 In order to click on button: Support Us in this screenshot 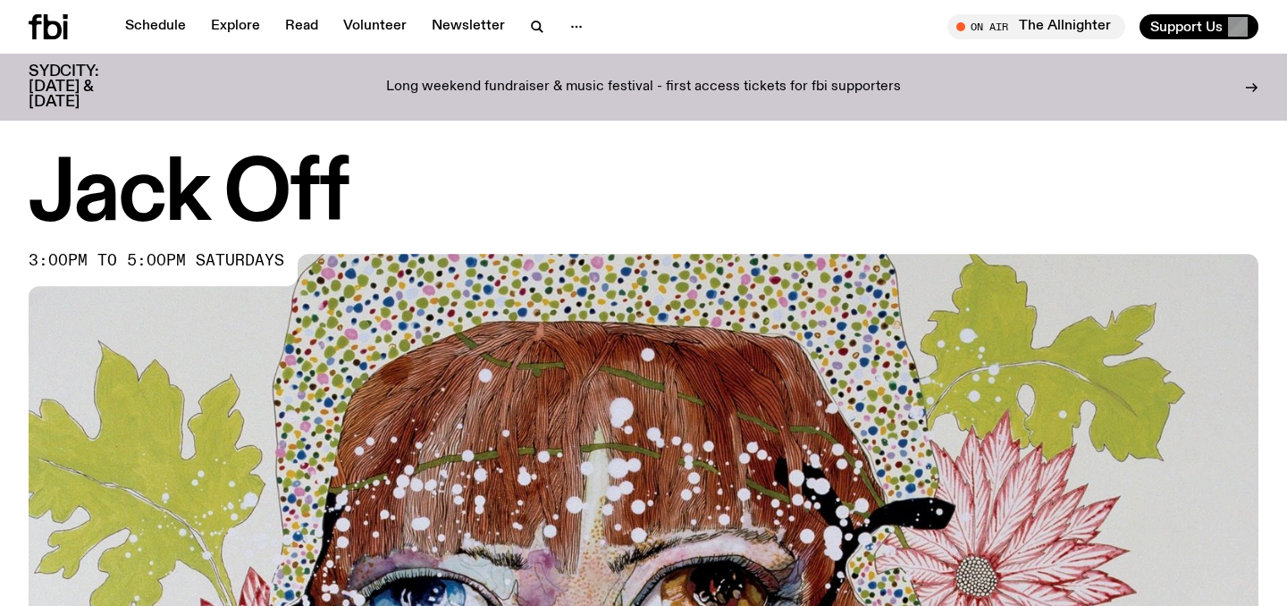, I will do `click(1199, 27)`.